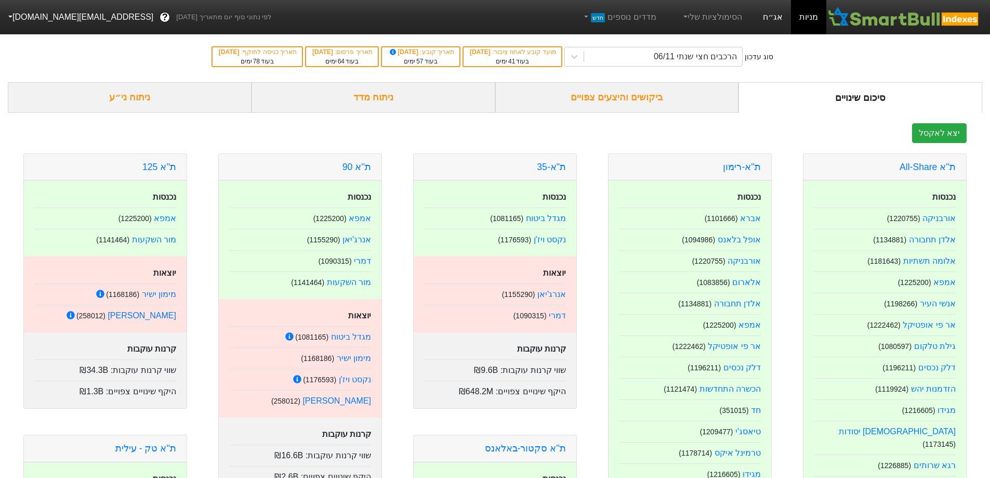  Describe the element at coordinates (341, 61) in the screenshot. I see `span: 64` at that location.